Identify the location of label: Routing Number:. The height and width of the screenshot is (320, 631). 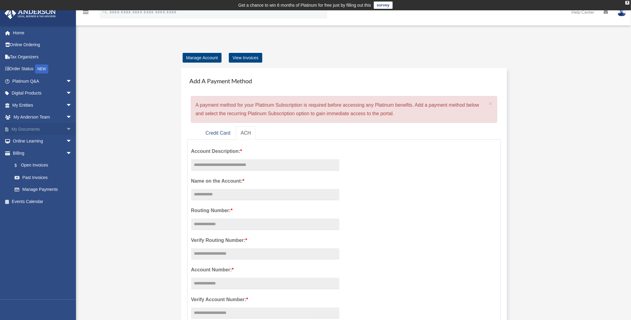
(265, 211).